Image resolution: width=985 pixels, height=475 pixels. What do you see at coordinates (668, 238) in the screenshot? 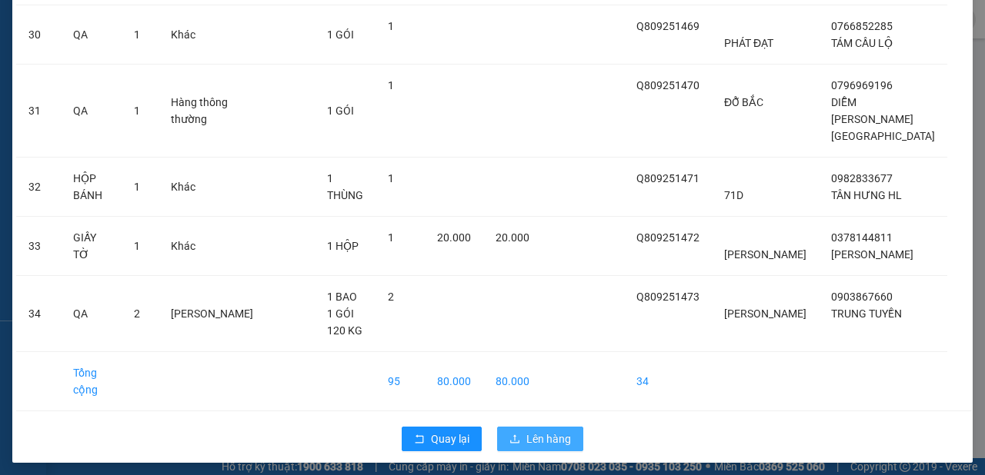
I see `span: Q809251472` at bounding box center [668, 238].